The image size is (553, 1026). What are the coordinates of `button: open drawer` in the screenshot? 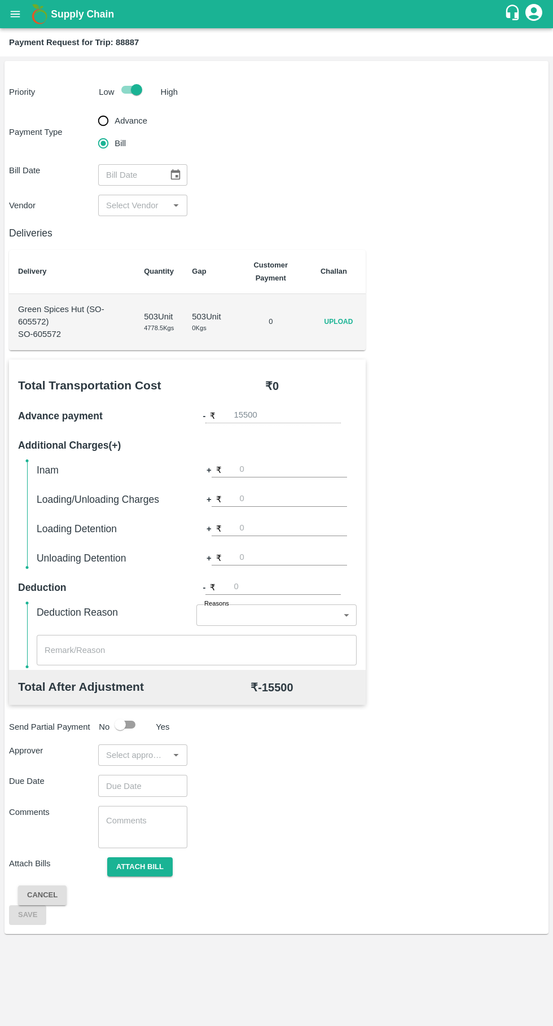 It's located at (15, 14).